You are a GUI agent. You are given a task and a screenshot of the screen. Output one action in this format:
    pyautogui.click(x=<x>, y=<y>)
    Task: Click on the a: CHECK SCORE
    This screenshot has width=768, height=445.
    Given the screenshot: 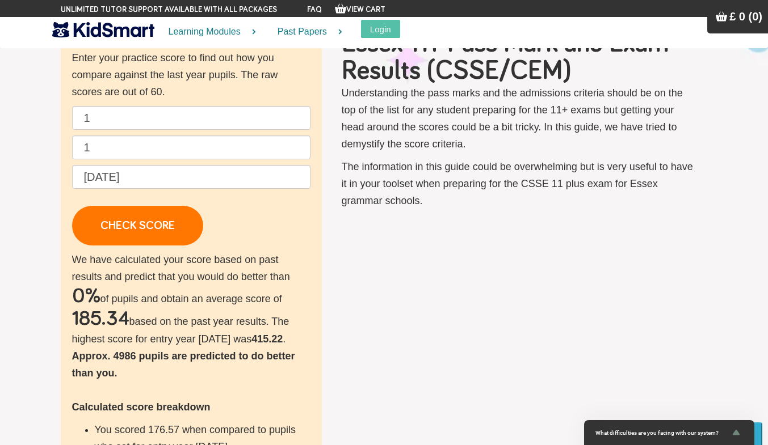 What is the action you would take?
    pyautogui.click(x=137, y=226)
    